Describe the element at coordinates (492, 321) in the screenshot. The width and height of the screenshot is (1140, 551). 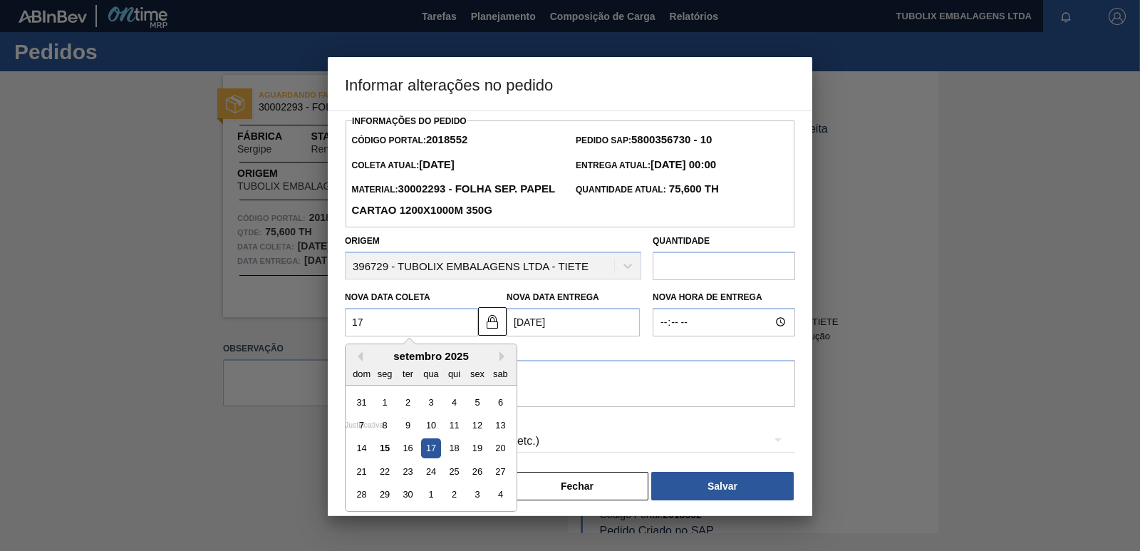
I see `img: locked` at that location.